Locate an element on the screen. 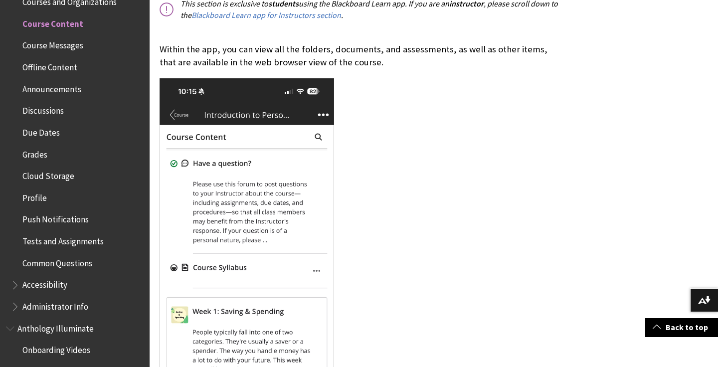  span: Push Notifications is located at coordinates (55, 218).